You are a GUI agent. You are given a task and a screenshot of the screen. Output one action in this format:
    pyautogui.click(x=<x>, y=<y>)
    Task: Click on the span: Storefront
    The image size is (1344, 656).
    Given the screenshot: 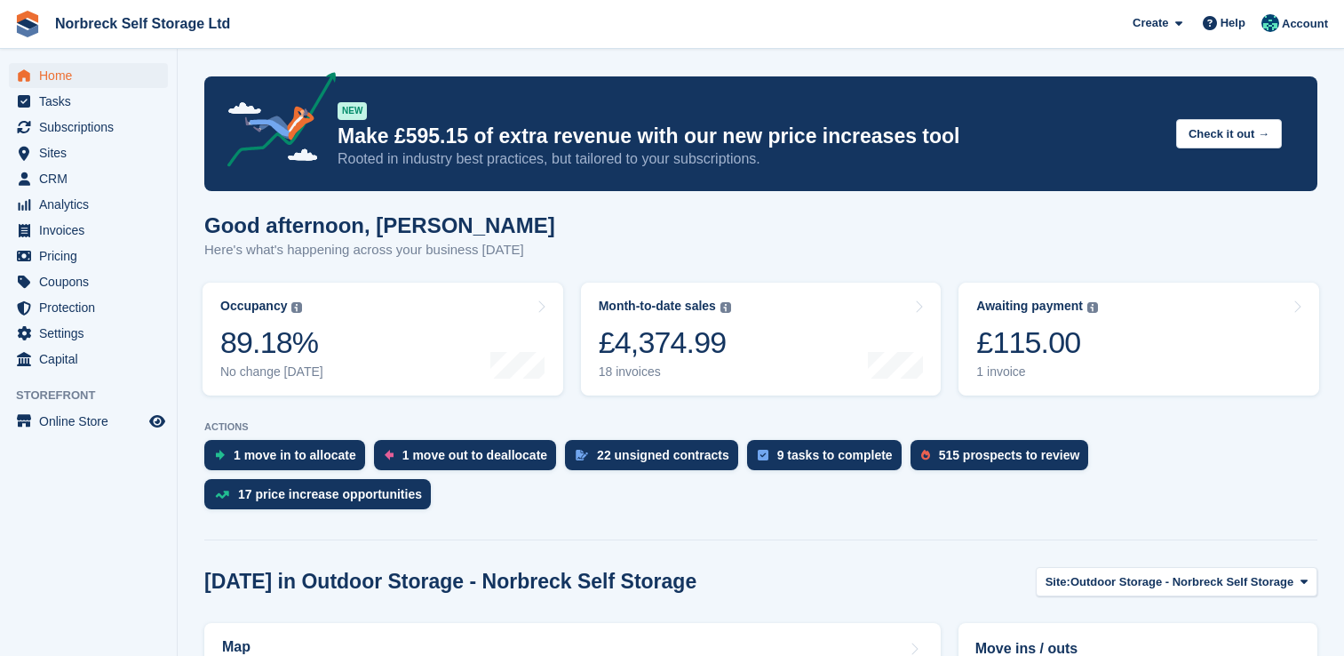 What is the action you would take?
    pyautogui.click(x=96, y=395)
    